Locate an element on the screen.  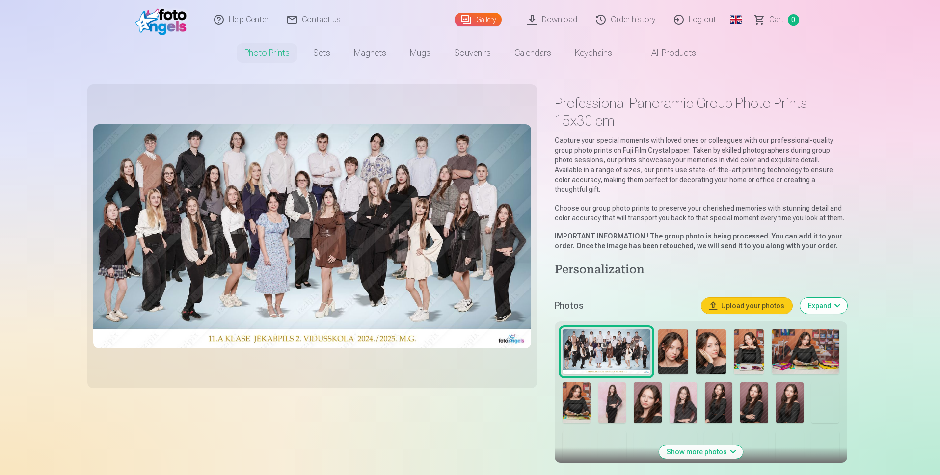
span: 0 is located at coordinates (793, 20).